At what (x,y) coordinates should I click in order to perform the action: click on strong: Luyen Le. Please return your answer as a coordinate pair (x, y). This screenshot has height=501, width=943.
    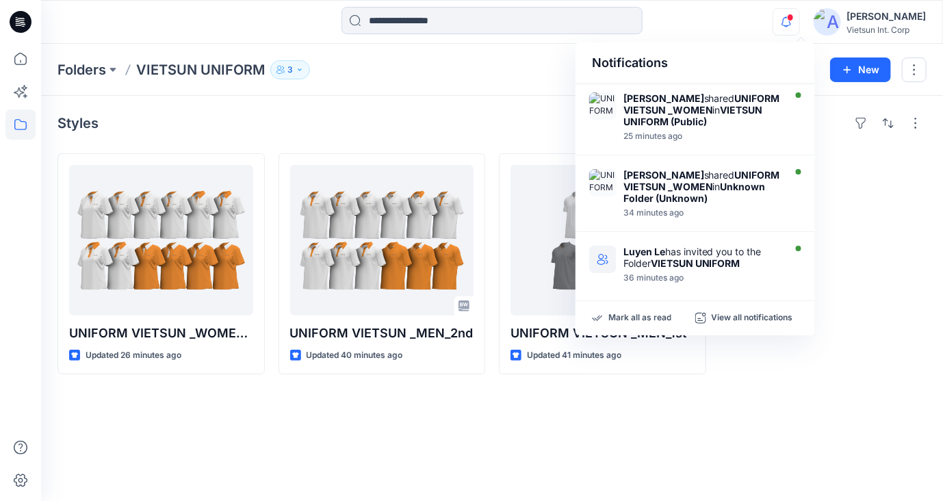
    Looking at the image, I should click on (644, 251).